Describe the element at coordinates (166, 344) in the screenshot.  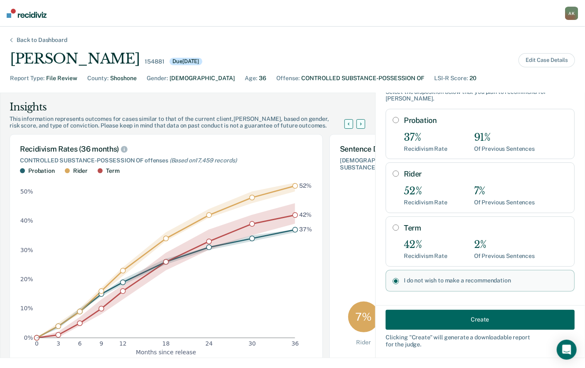
I see `text: 18` at that location.